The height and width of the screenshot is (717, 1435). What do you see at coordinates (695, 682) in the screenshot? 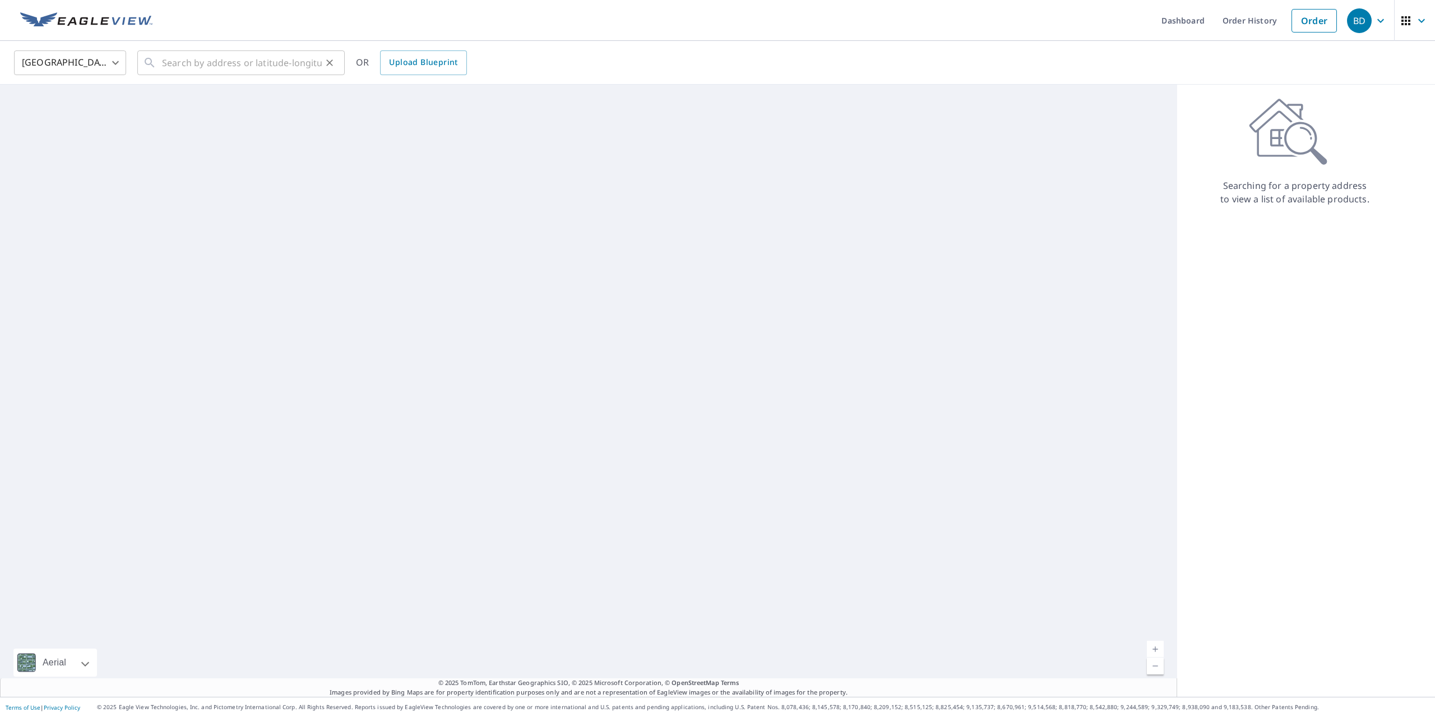
I see `a: OpenStreetMap` at bounding box center [695, 682].